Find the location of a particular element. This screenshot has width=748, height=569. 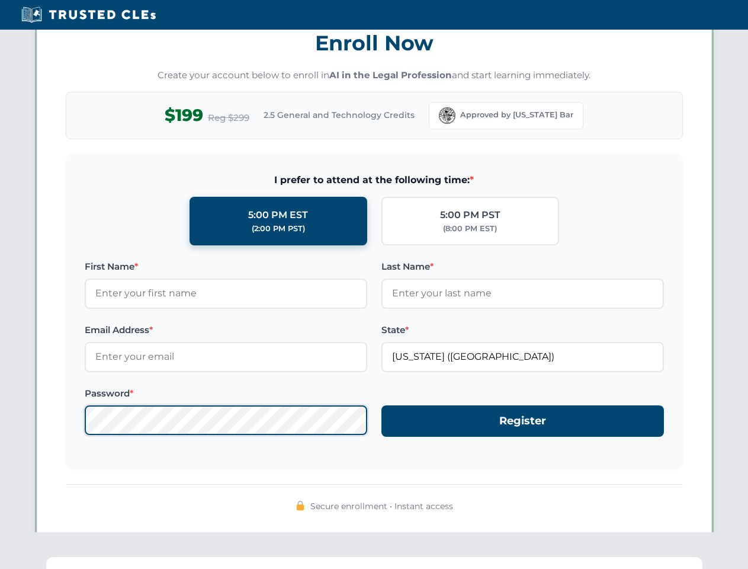

div: 5:00 PM PST is located at coordinates (470, 215).